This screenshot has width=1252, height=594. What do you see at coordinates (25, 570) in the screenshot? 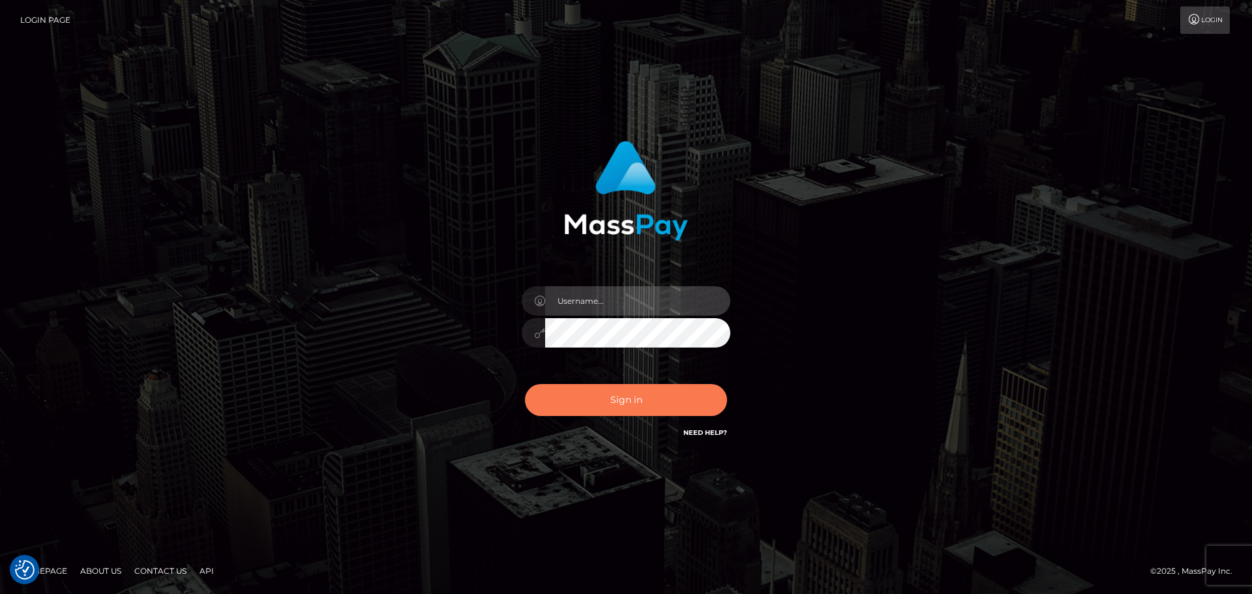
I see `button: Consent Preferences` at bounding box center [25, 570].